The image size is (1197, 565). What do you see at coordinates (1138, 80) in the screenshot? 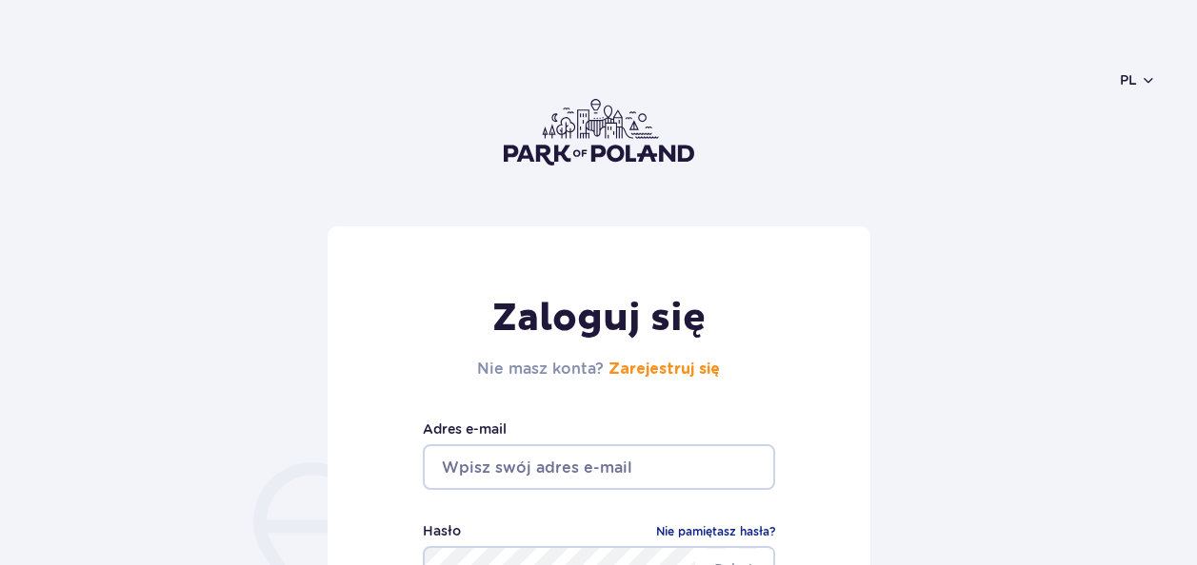
I see `button: pl` at bounding box center [1138, 80].